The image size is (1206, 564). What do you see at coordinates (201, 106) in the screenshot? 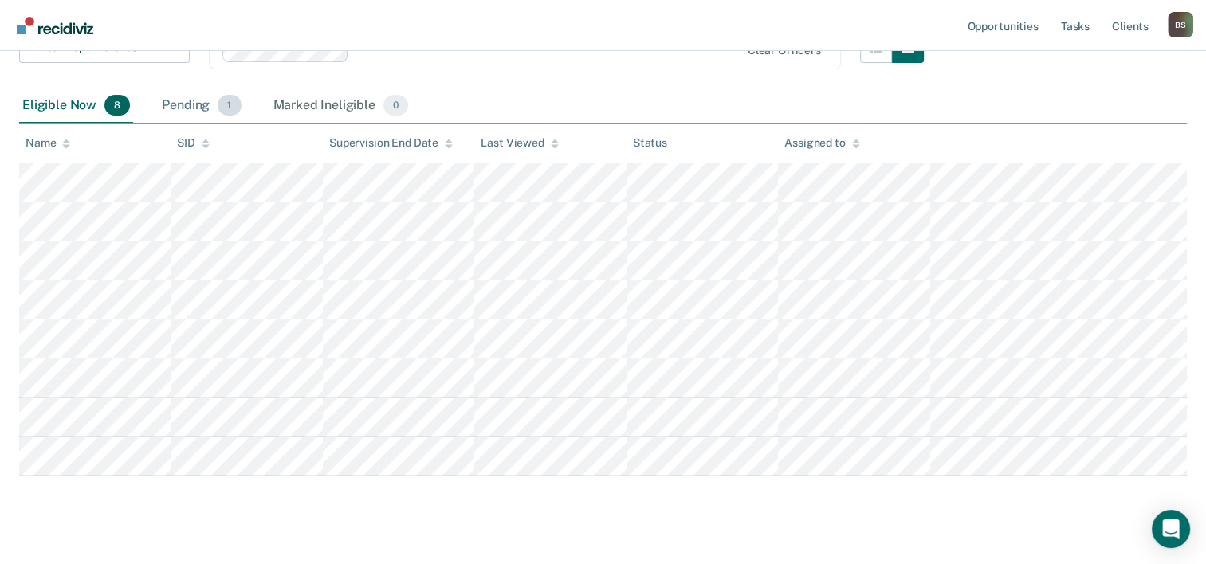
I see `div: Pending1` at bounding box center [201, 106].